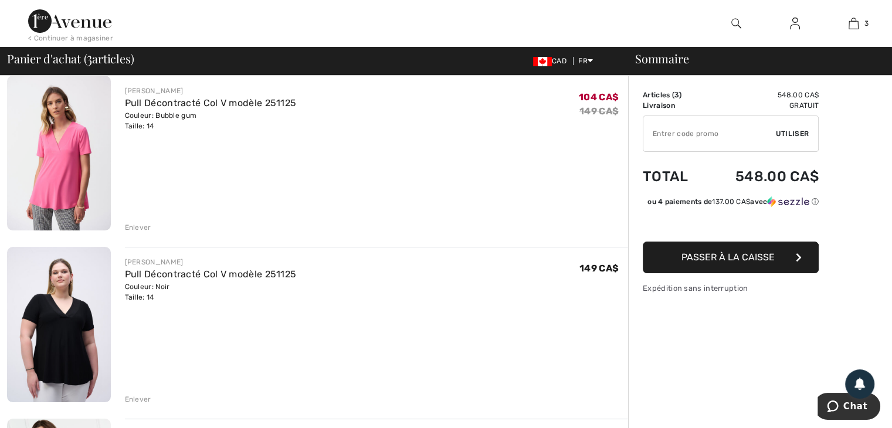 The height and width of the screenshot is (428, 892). Describe the element at coordinates (674, 106) in the screenshot. I see `td: Livraison` at that location.